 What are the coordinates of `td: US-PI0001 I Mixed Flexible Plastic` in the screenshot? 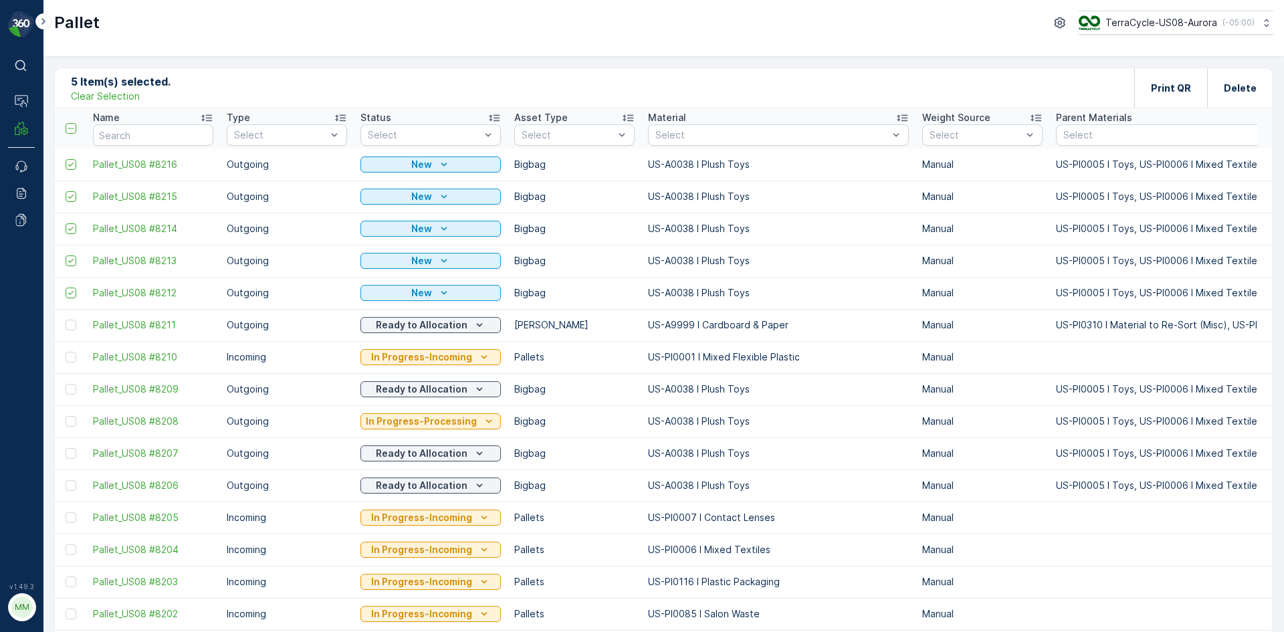 It's located at (778, 357).